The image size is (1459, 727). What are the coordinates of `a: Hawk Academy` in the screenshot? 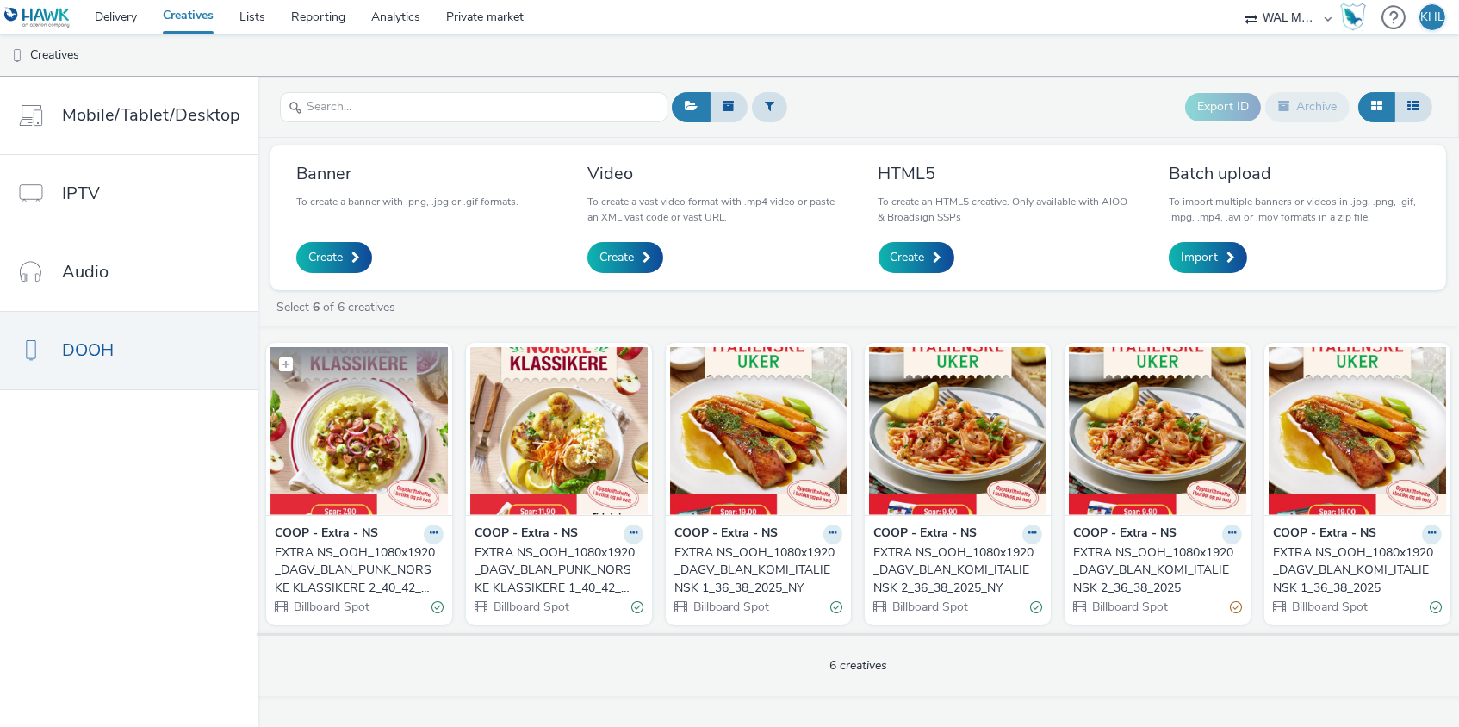 It's located at (1357, 17).